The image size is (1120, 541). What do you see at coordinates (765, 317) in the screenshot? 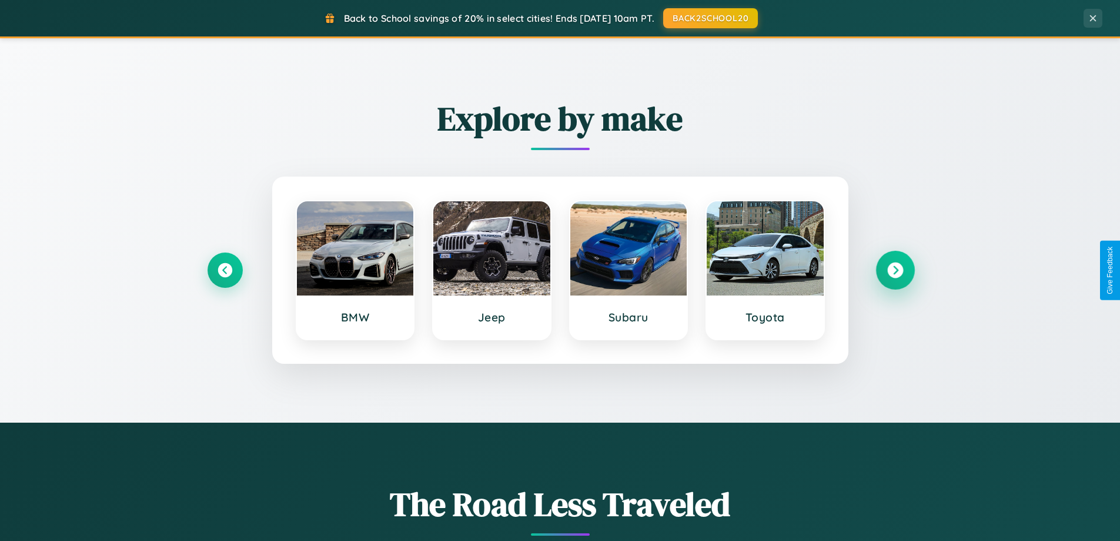
I see `h3: Toyota` at bounding box center [765, 317].